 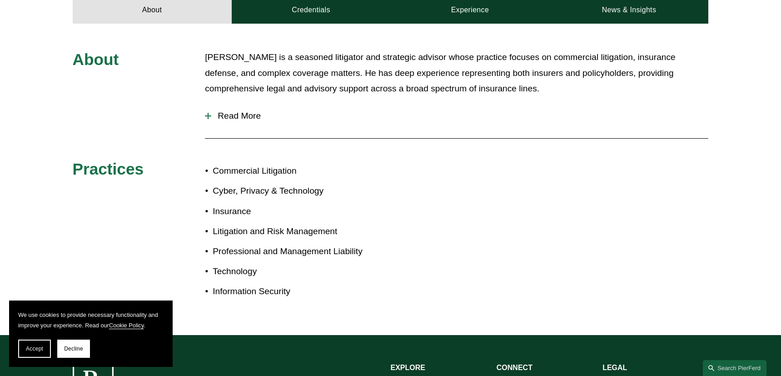 What do you see at coordinates (301, 291) in the screenshot?
I see `p: Information Security` at bounding box center [301, 291].